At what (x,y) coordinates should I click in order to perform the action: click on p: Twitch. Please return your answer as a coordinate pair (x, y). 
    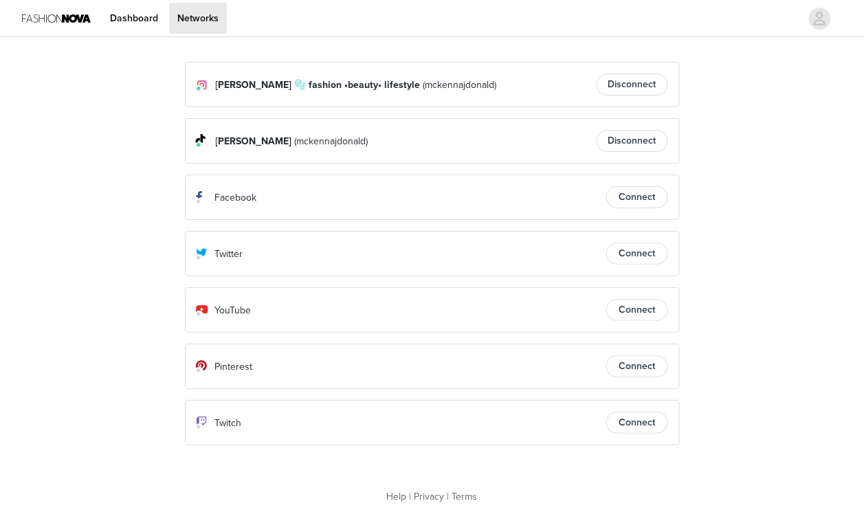
    Looking at the image, I should click on (228, 423).